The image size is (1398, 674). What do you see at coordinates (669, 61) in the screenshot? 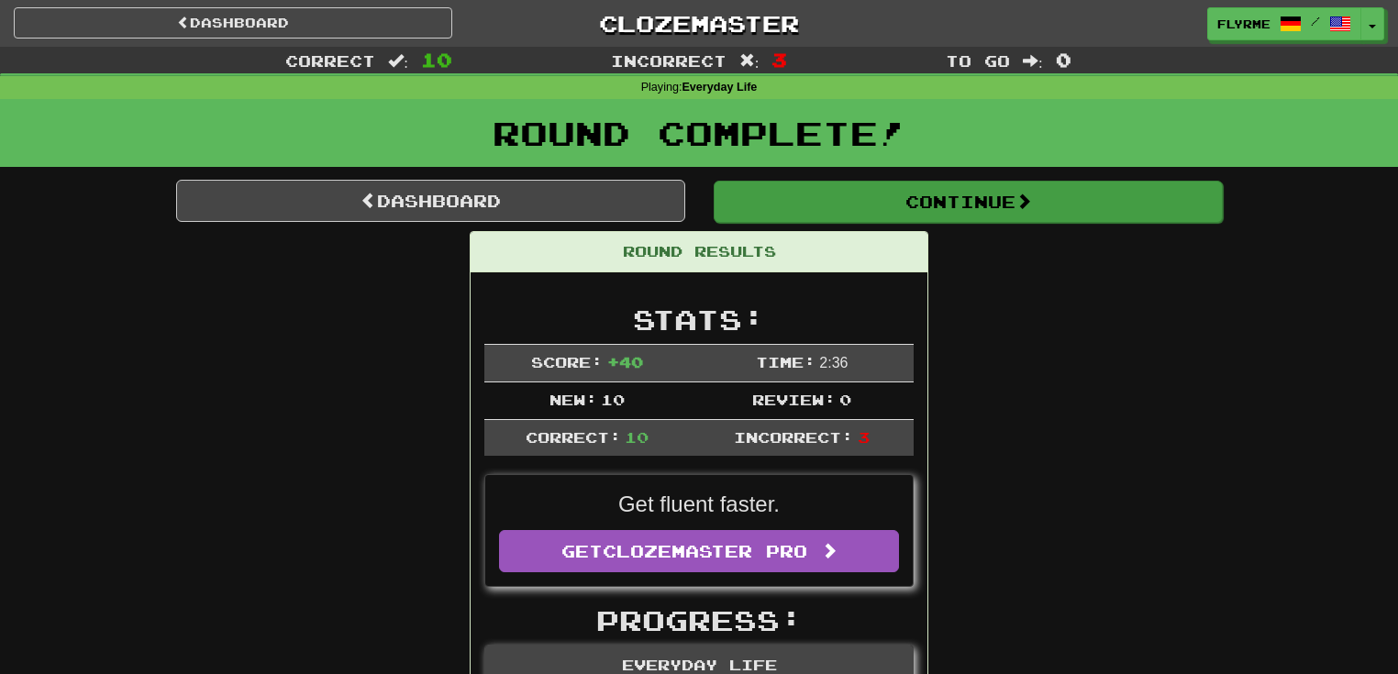
I see `span: Incorrect` at bounding box center [669, 61].